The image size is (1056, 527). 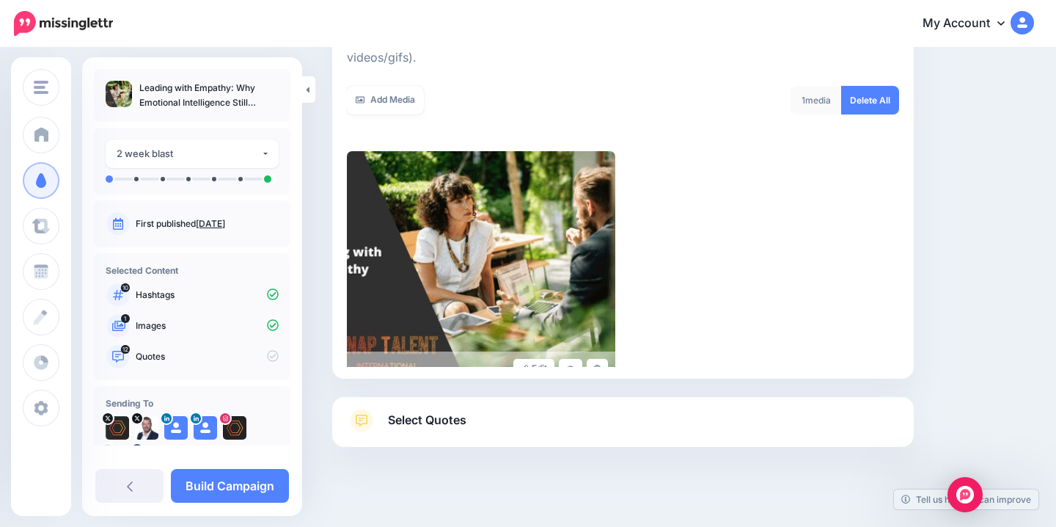 I want to click on p: First published, so click(x=207, y=224).